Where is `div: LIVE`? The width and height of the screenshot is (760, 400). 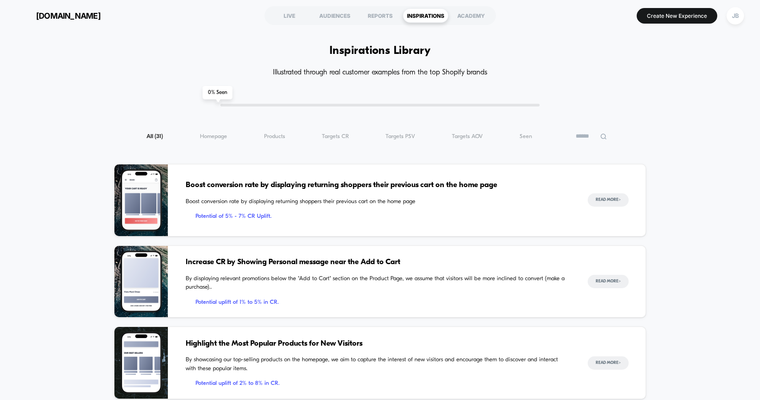
div: LIVE is located at coordinates (289, 16).